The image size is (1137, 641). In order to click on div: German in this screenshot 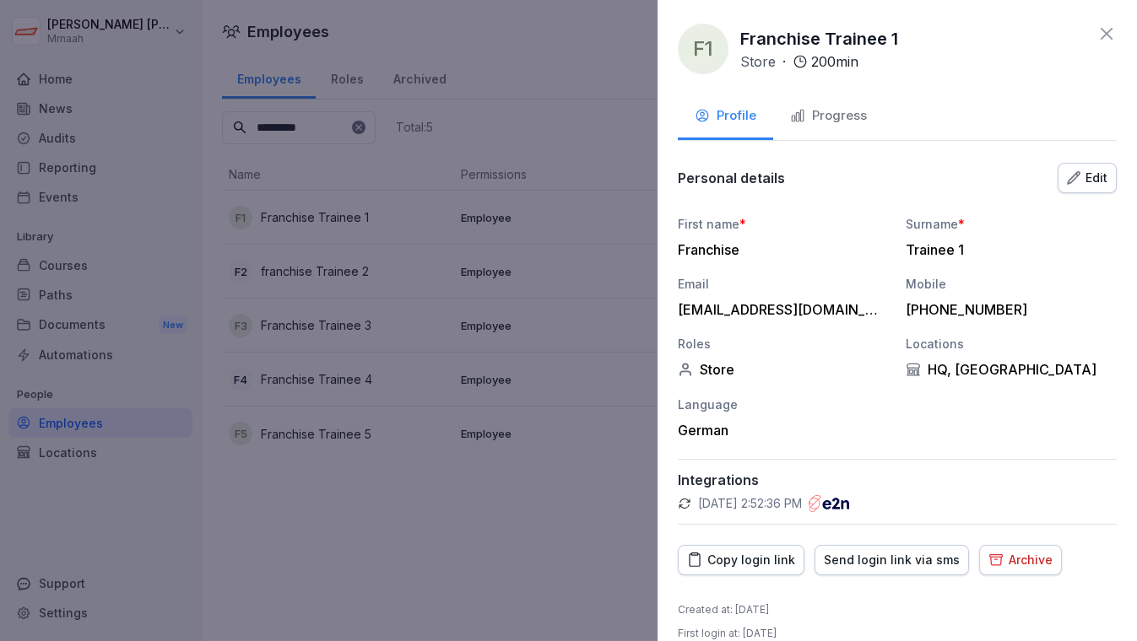, I will do `click(783, 430)`.